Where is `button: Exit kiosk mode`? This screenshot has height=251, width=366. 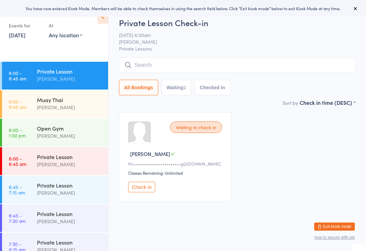 button: Exit kiosk mode is located at coordinates (334, 226).